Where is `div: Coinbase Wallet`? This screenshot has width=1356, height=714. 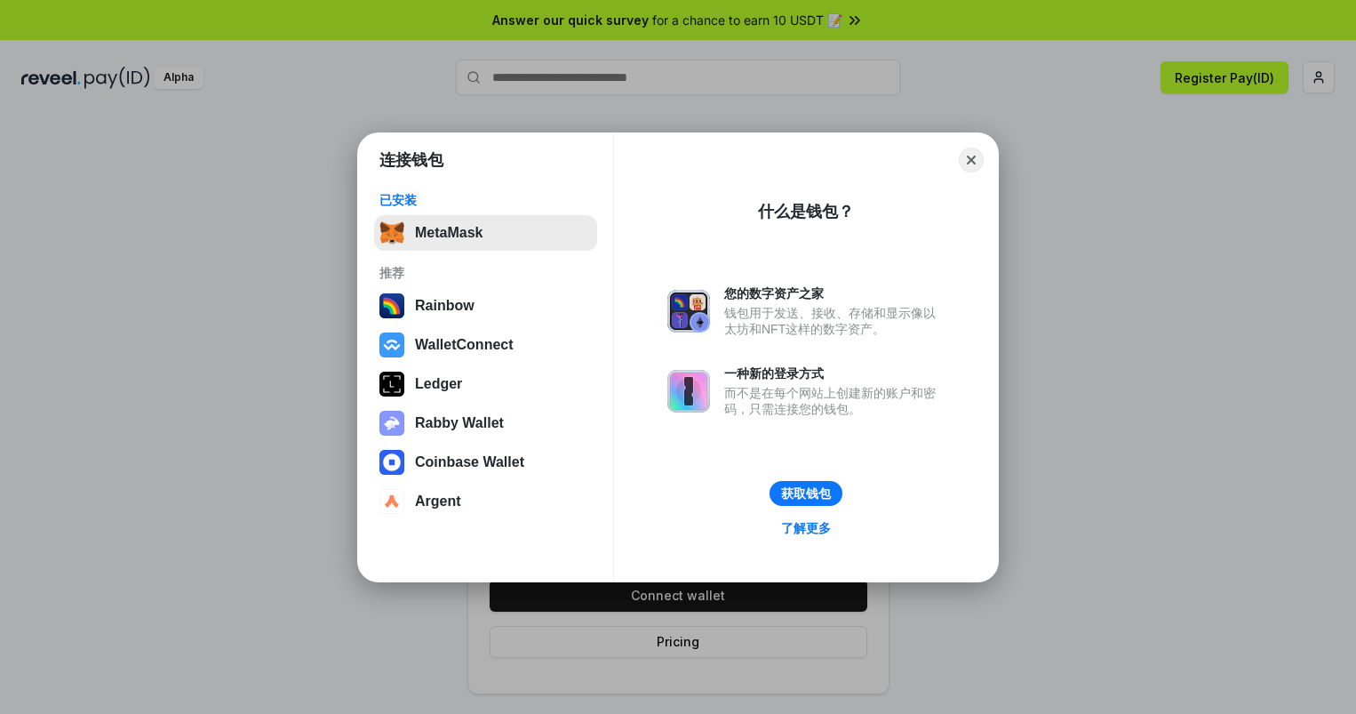
div: Coinbase Wallet is located at coordinates (469, 462).